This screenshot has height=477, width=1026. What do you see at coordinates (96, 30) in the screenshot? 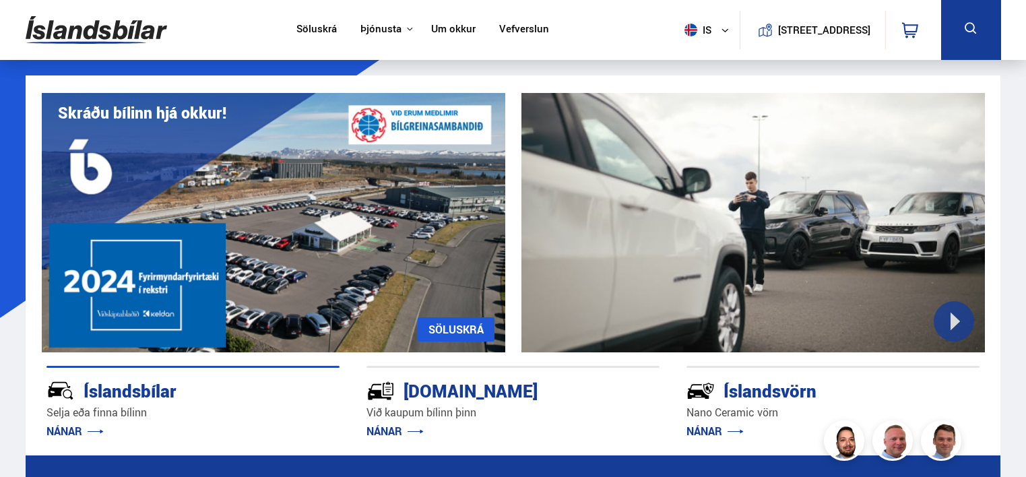
I see `img: G0Ugv5HjCgRt.svg` at bounding box center [96, 30].